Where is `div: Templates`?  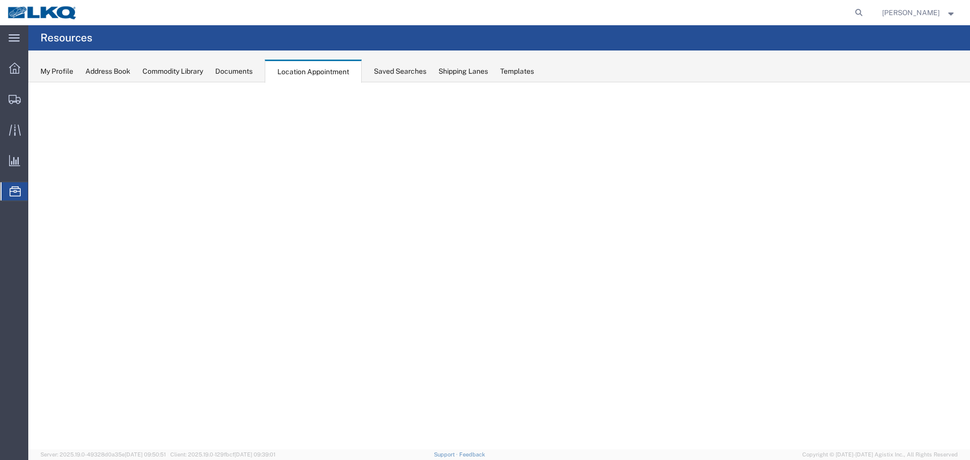 div: Templates is located at coordinates (517, 71).